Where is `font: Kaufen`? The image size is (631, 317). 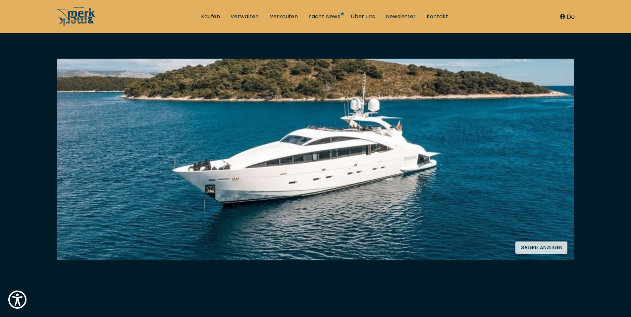
font: Kaufen is located at coordinates (210, 16).